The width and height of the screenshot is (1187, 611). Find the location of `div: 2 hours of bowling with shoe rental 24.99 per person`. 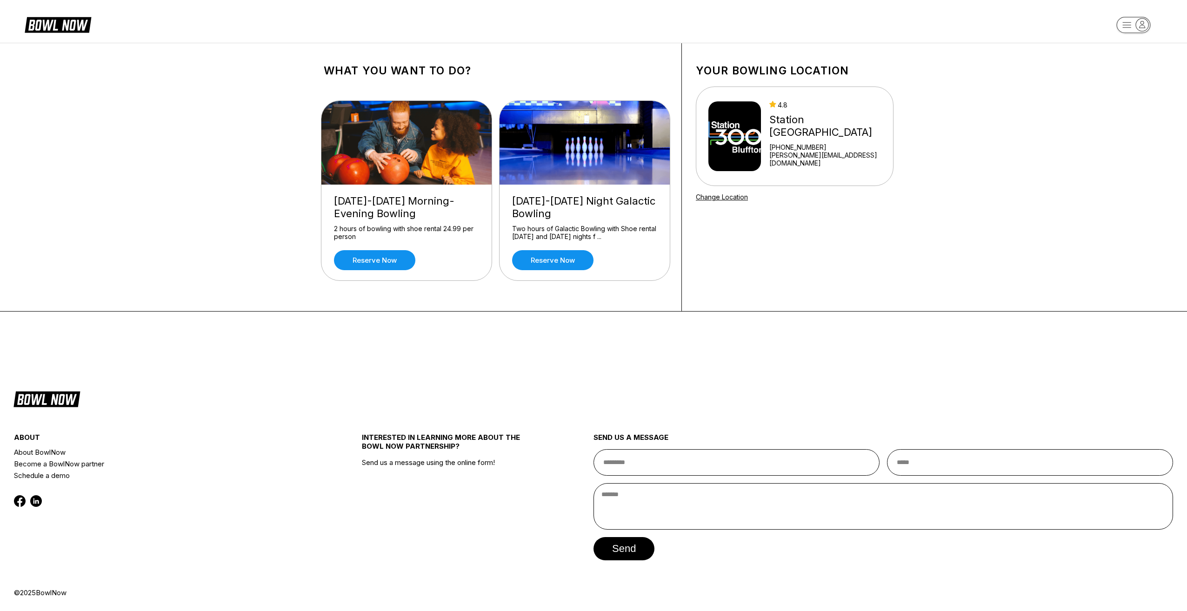

div: 2 hours of bowling with shoe rental 24.99 per person is located at coordinates (407, 233).